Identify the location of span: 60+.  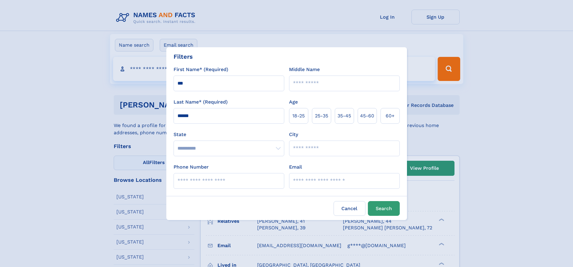
(390, 116).